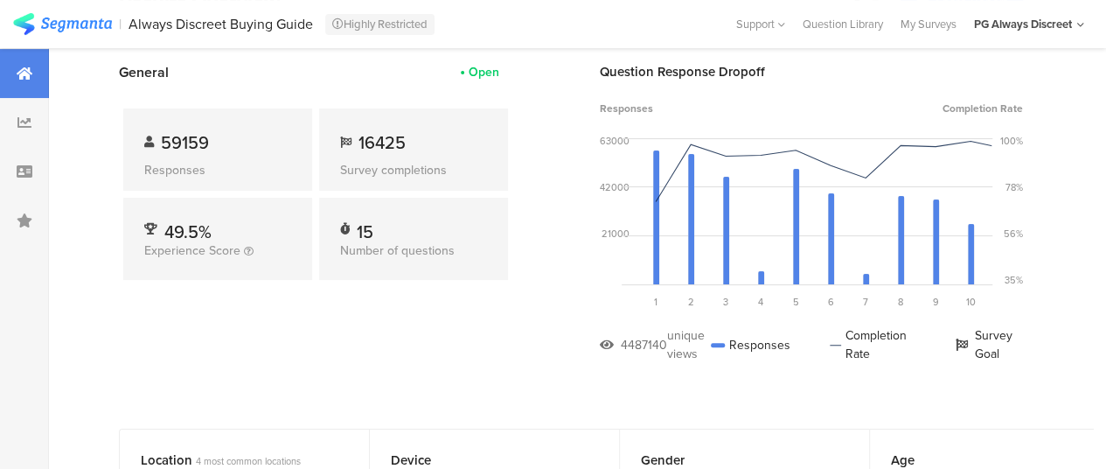 The width and height of the screenshot is (1106, 469). What do you see at coordinates (615, 187) in the screenshot?
I see `div: 42000` at bounding box center [615, 187].